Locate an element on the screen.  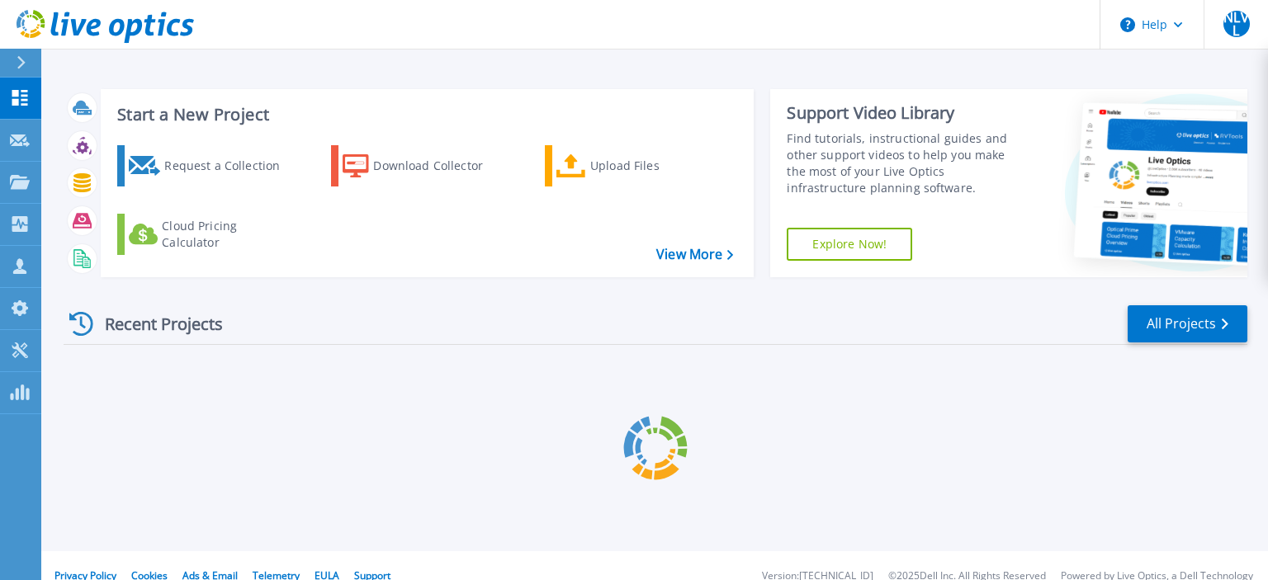
span: NLVL is located at coordinates (1236, 24).